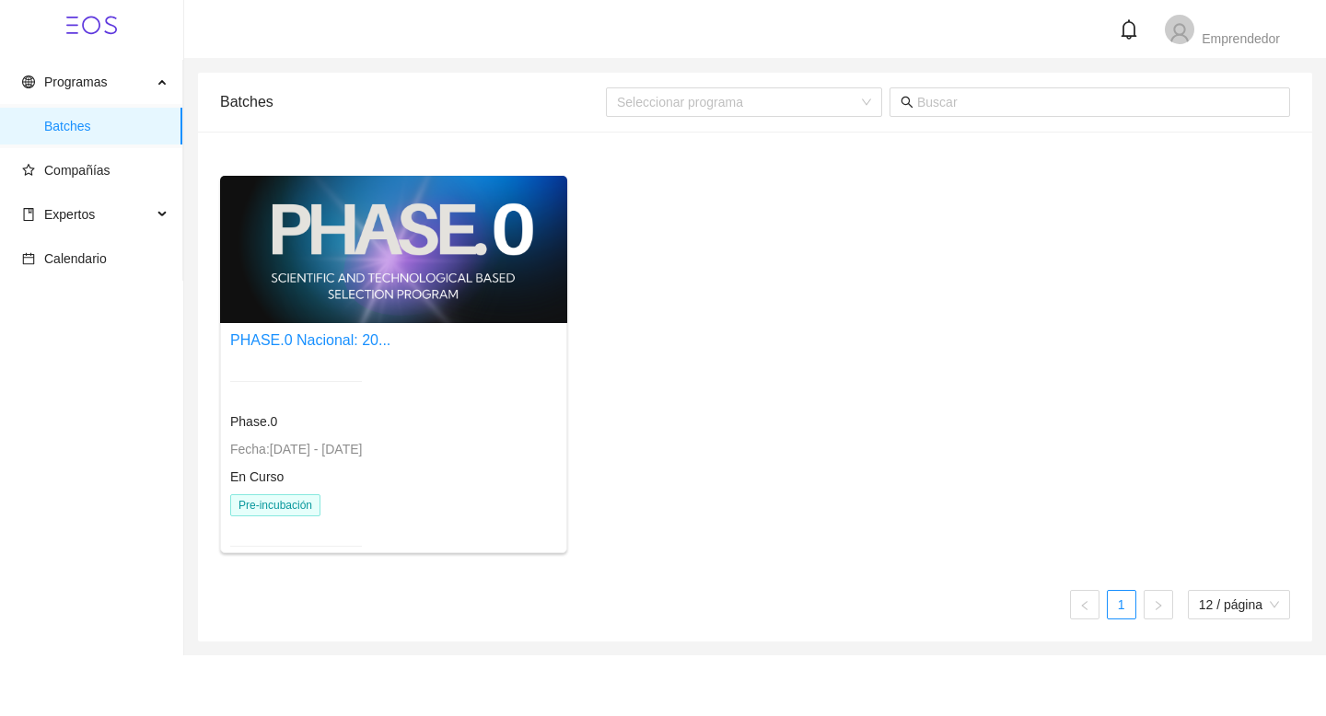 The width and height of the screenshot is (1326, 716). What do you see at coordinates (275, 505) in the screenshot?
I see `span: Pre-incubación` at bounding box center [275, 505].